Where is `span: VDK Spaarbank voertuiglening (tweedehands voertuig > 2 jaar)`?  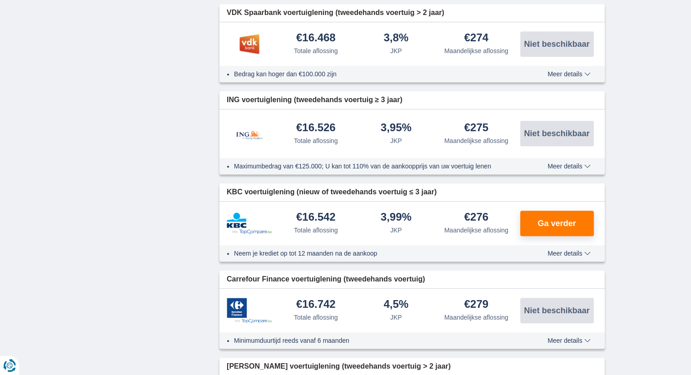 span: VDK Spaarbank voertuiglening (tweedehands voertuig > 2 jaar) is located at coordinates (335, 13).